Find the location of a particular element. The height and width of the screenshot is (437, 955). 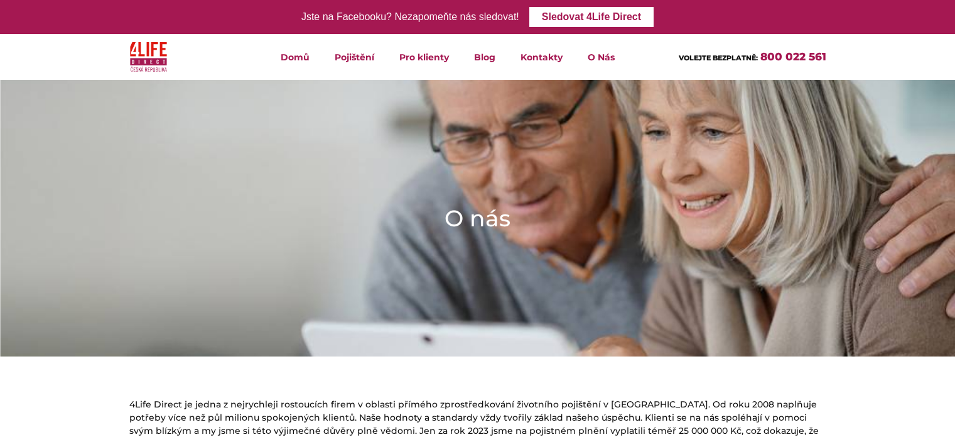

div: Jste na Facebooku? Nezapomeňte nás sledovat! is located at coordinates (410, 17).